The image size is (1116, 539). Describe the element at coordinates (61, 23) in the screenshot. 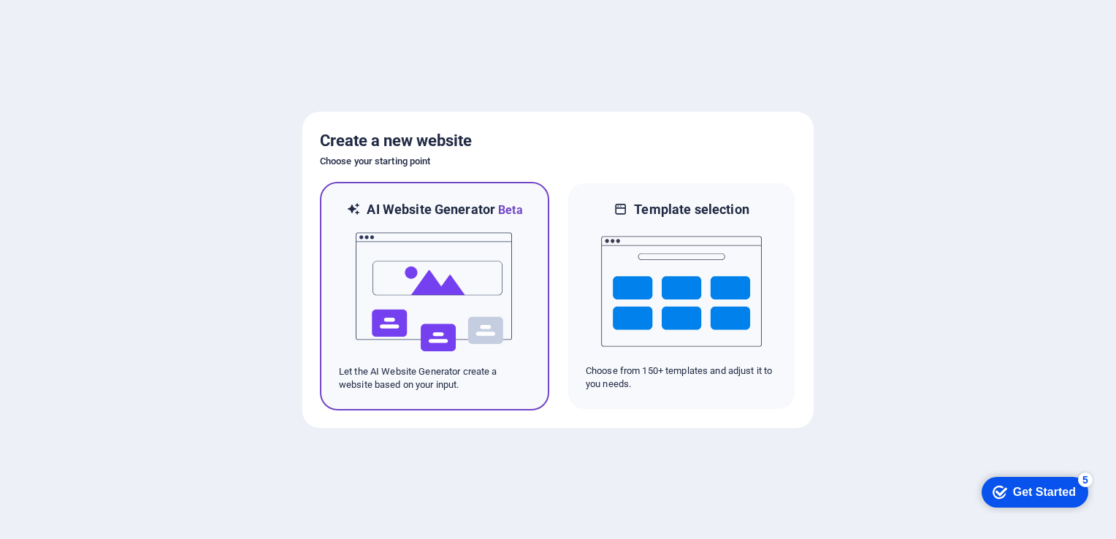

I see `div: Get Started 5 items remaining, 0% complete` at that location.